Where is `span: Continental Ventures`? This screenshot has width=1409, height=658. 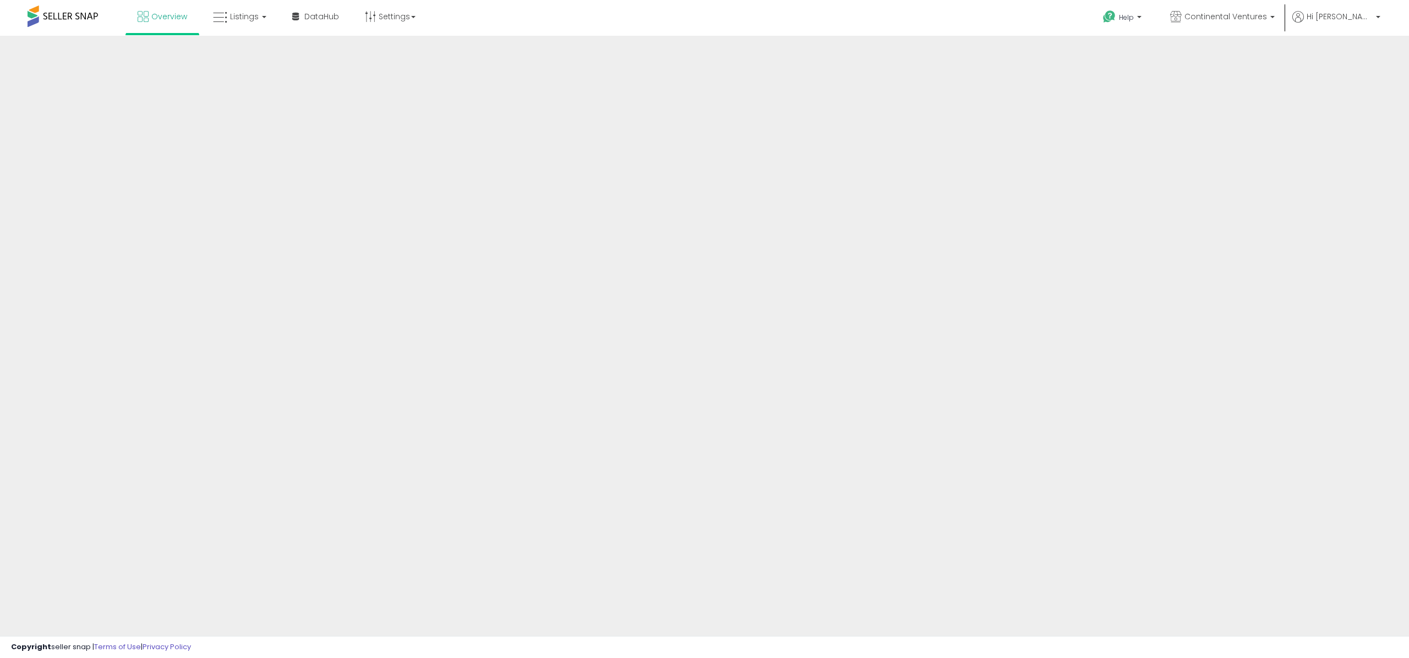
span: Continental Ventures is located at coordinates (1225, 17).